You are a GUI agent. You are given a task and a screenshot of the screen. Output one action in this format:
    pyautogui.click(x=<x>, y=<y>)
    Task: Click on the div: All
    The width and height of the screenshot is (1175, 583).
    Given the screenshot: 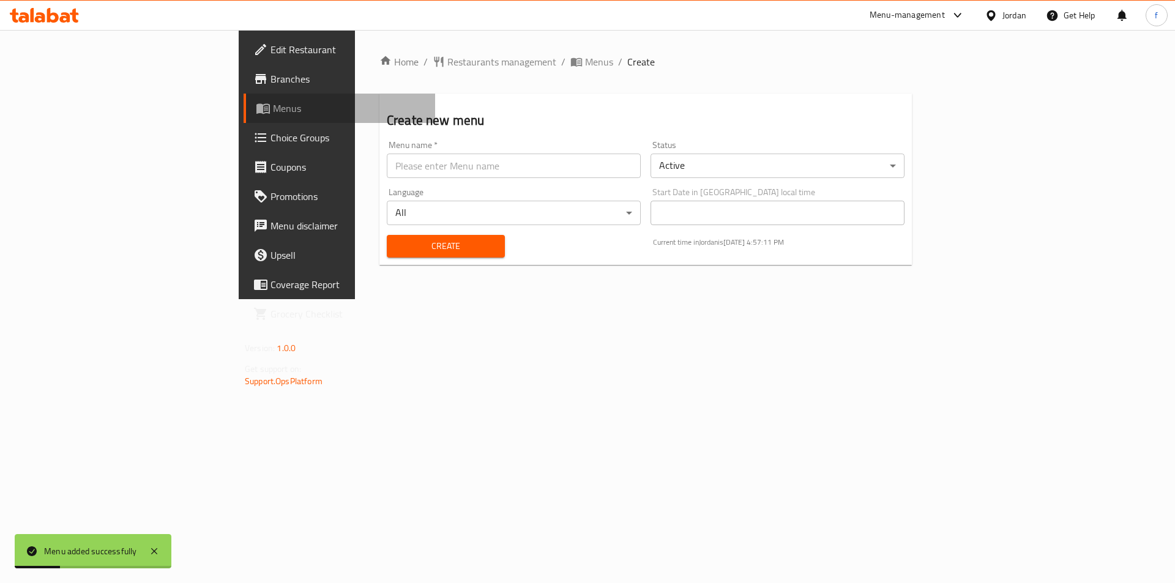 What is the action you would take?
    pyautogui.click(x=513, y=213)
    